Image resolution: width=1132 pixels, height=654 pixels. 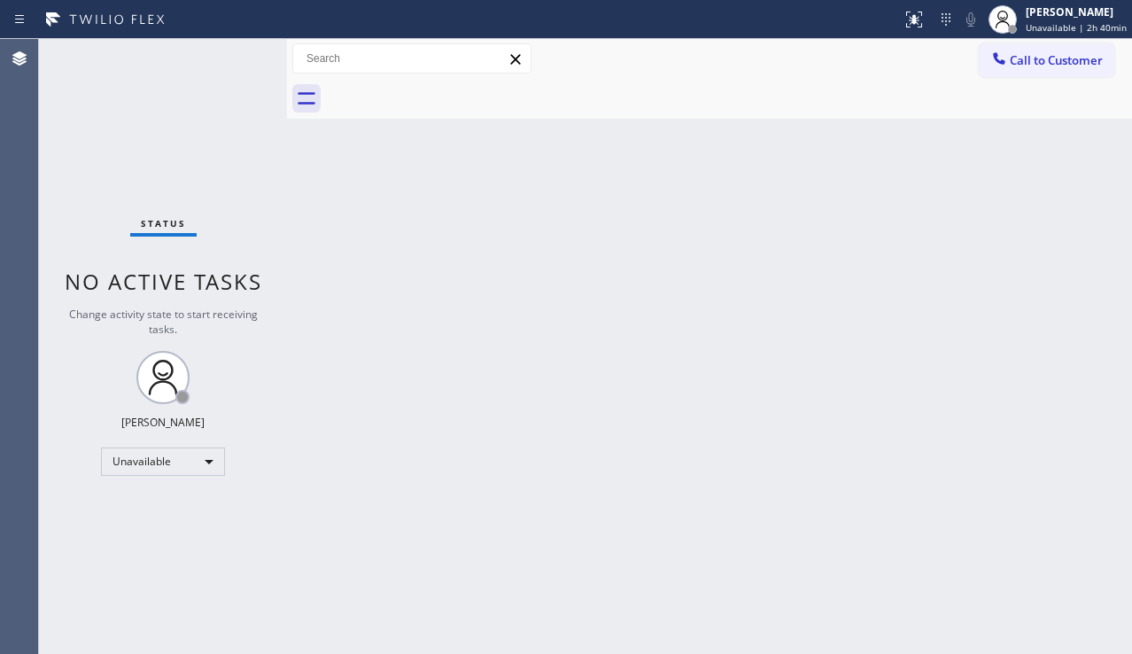 I want to click on span: Unavailable | 2h 40min, so click(x=1076, y=27).